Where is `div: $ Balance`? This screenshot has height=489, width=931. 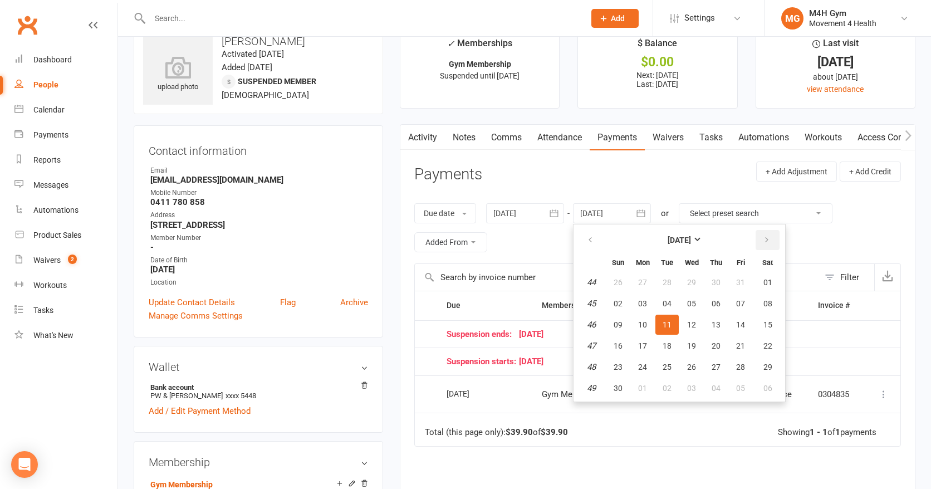
div: $ Balance is located at coordinates (657, 46).